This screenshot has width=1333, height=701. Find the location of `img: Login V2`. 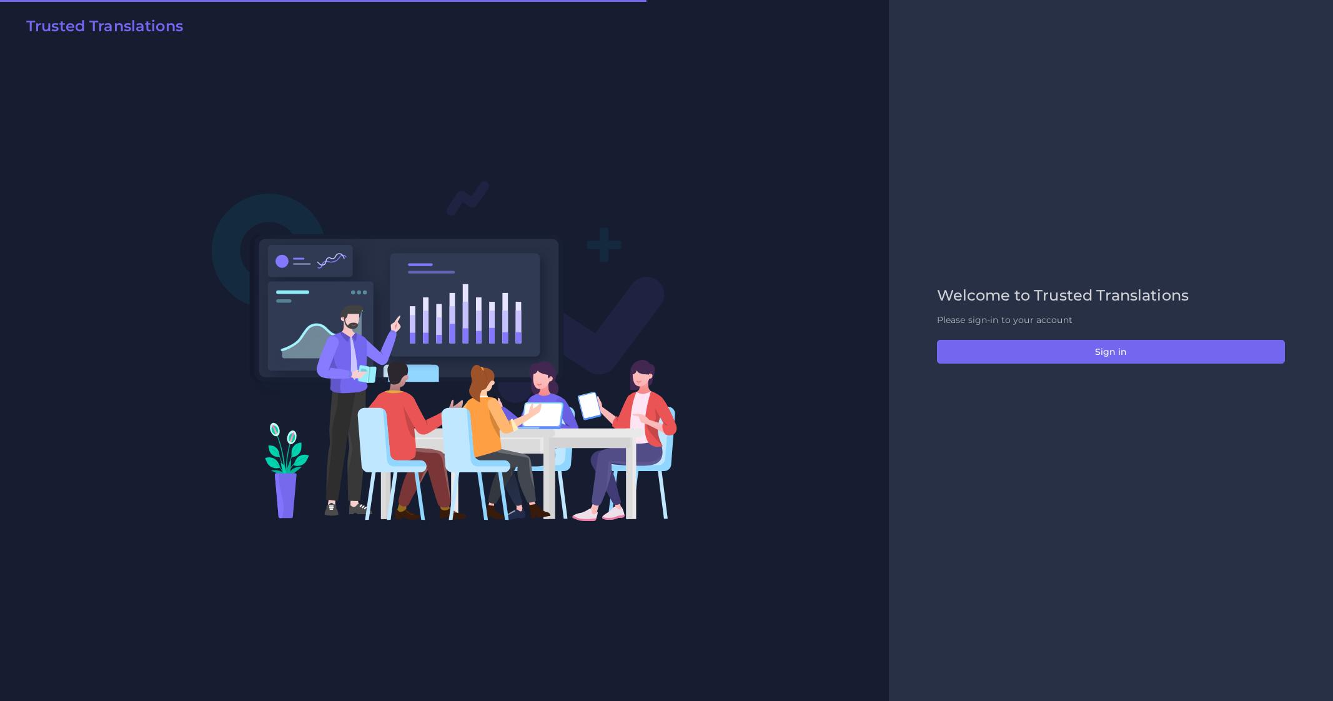

img: Login V2 is located at coordinates (444, 350).